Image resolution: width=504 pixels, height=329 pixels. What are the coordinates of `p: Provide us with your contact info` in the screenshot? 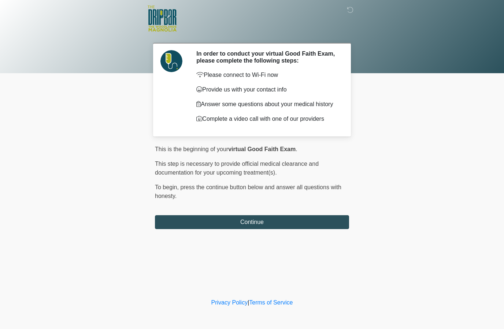 It's located at (267, 90).